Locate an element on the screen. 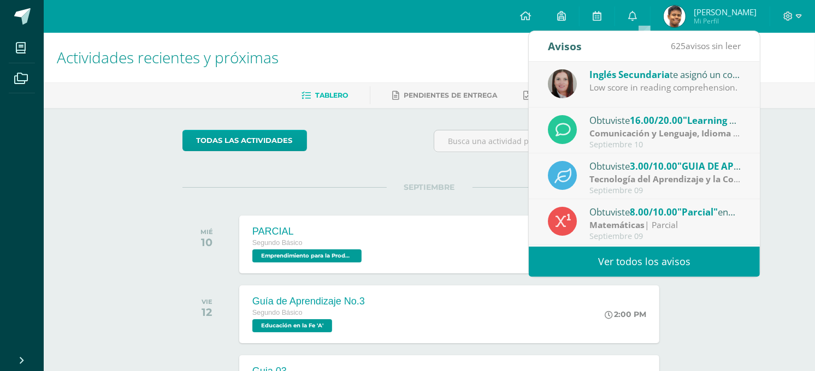 Image resolution: width=815 pixels, height=371 pixels. span: avisos sin leer is located at coordinates (706, 46).